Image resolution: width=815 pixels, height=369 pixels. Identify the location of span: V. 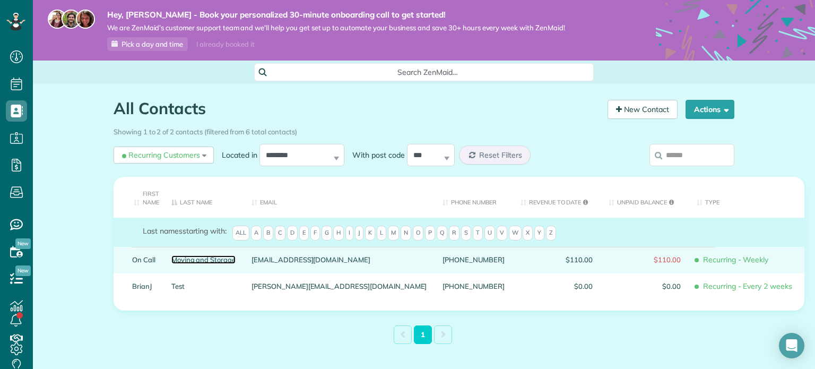
(502, 233).